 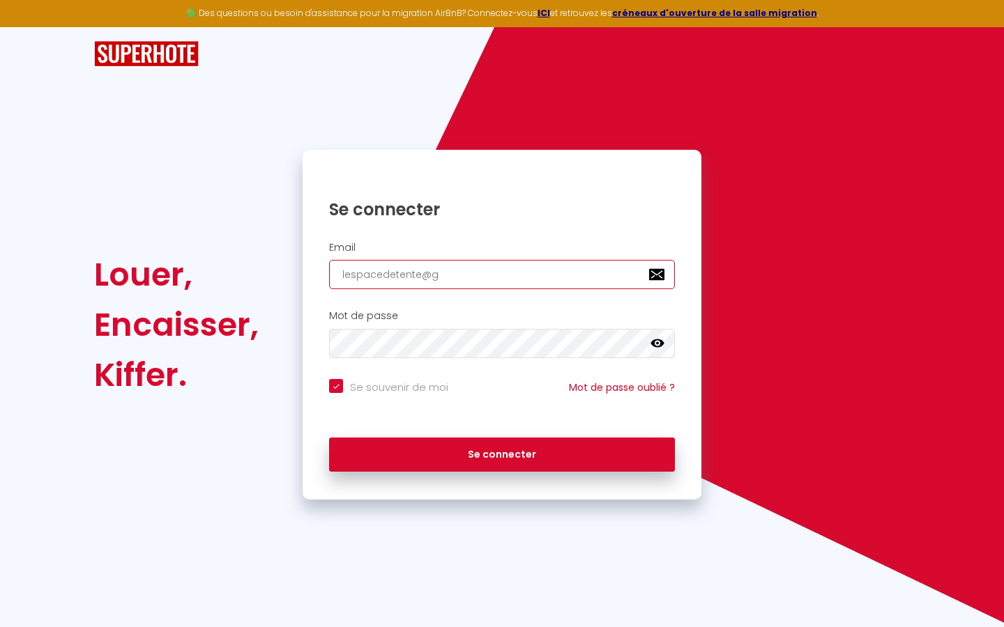 What do you see at coordinates (715, 13) in the screenshot?
I see `a: créneaux d'ouverture de la salle migration` at bounding box center [715, 13].